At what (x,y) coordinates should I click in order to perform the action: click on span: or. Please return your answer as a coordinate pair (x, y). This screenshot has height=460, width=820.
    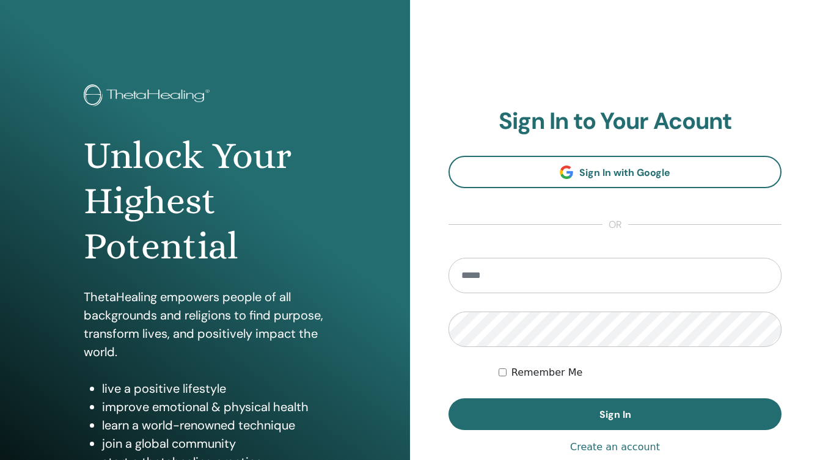
    Looking at the image, I should click on (615, 225).